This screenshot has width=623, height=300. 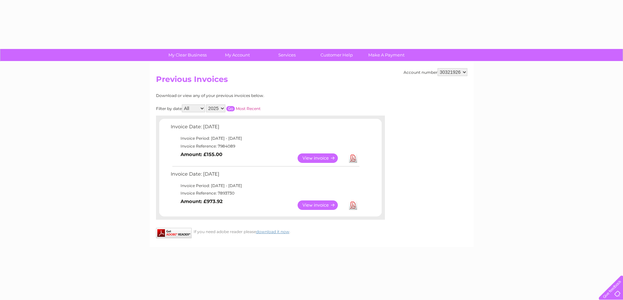 What do you see at coordinates (435, 72) in the screenshot?
I see `div: Account number` at bounding box center [435, 72].